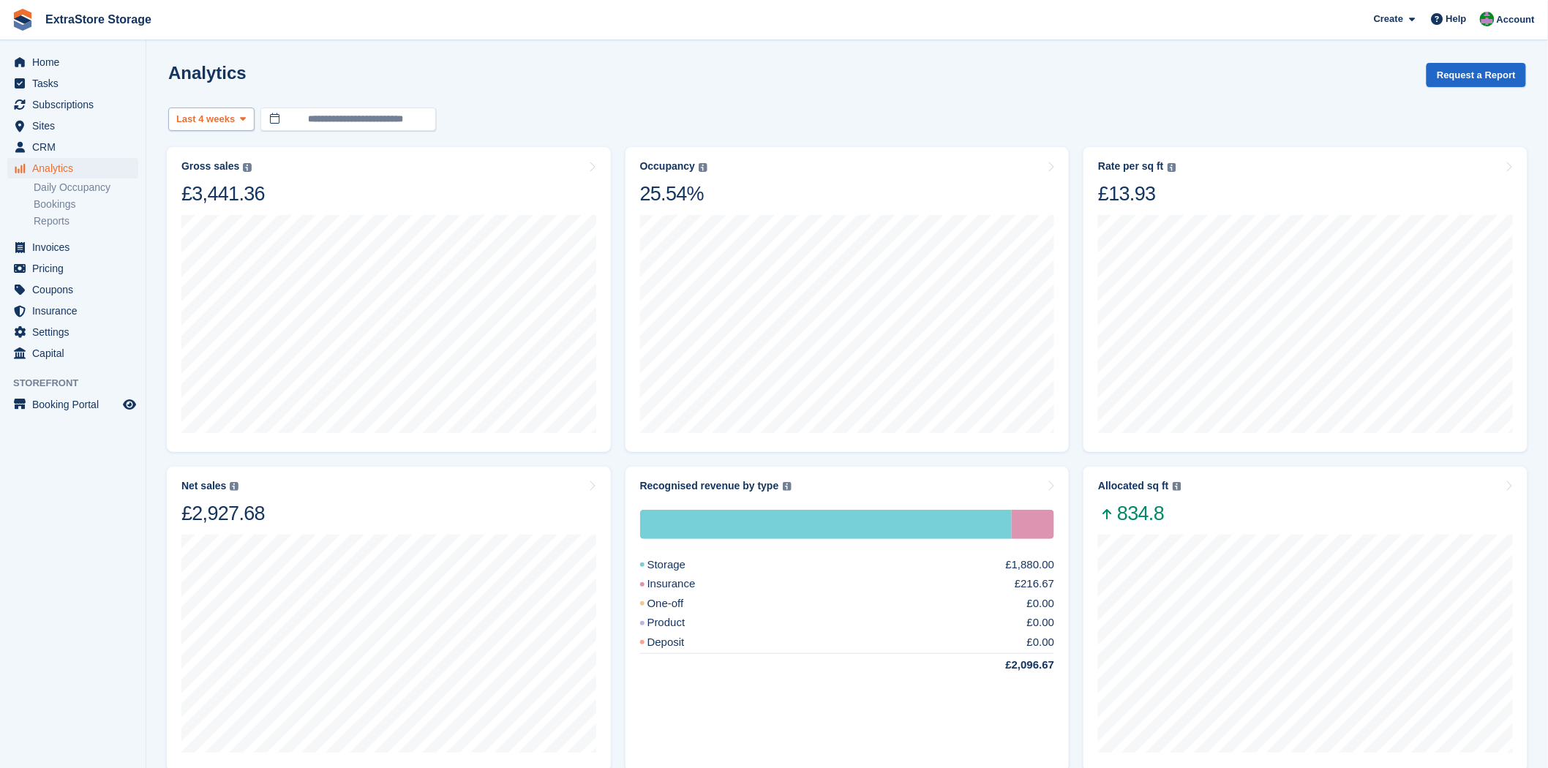  I want to click on div: Occupancy, so click(667, 166).